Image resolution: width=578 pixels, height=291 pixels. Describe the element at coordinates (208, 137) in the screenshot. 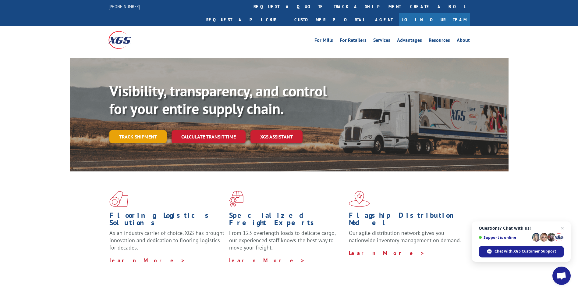

I see `a: Calculate transit time` at that location.